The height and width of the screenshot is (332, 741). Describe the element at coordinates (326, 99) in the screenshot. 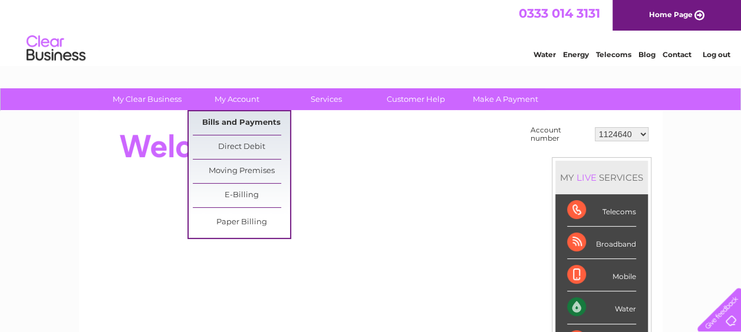

I see `a: Services` at that location.